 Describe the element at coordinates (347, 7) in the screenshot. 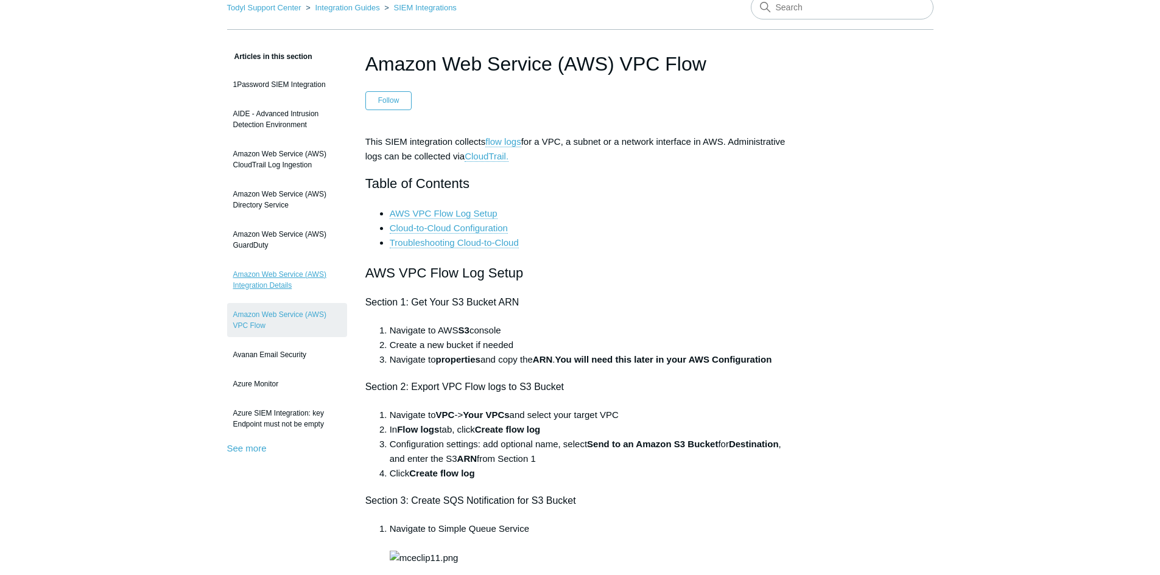

I see `a: Integration Guides` at that location.